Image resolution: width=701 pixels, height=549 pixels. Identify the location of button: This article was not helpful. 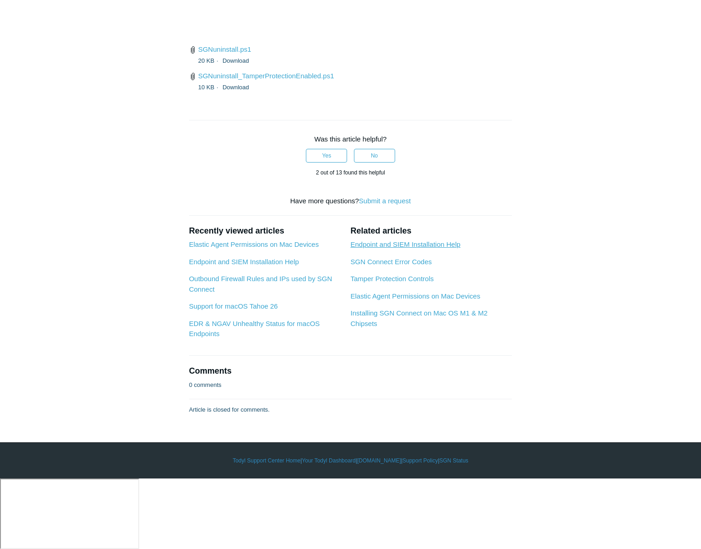
(375, 156).